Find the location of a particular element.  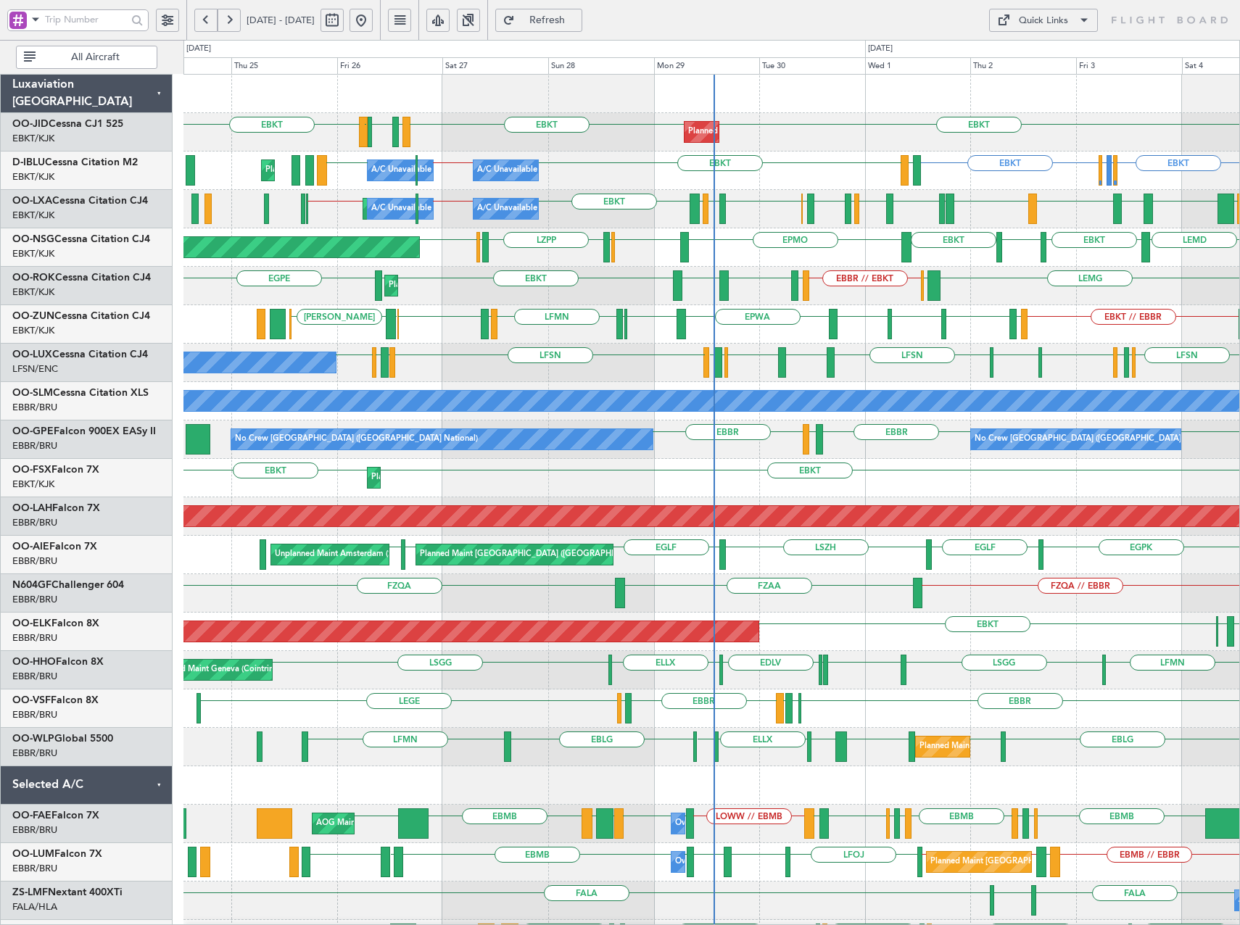

a: OO-ELKFalcon 8X is located at coordinates (56, 624).